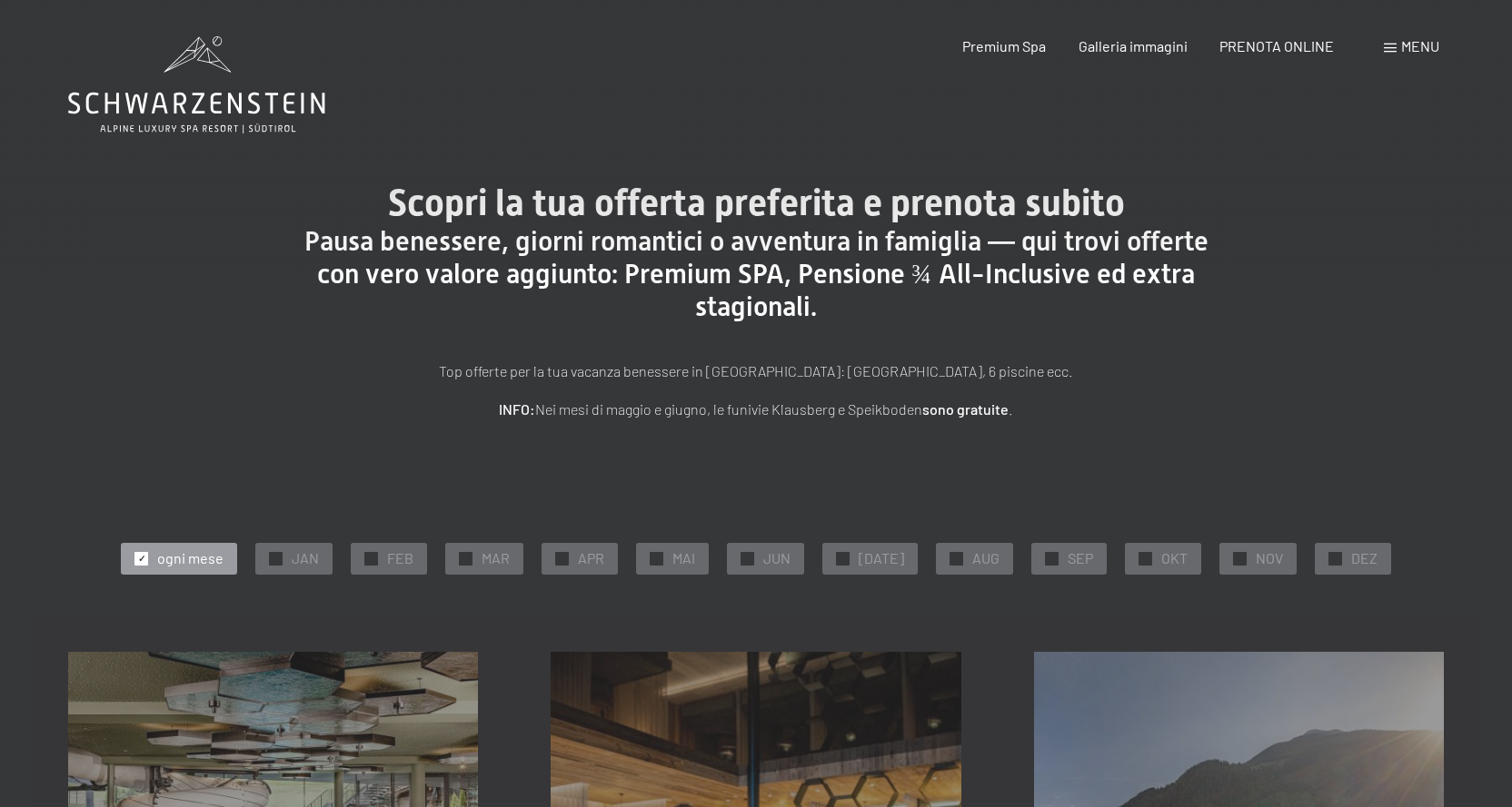 The height and width of the screenshot is (807, 1512). I want to click on span: FEB, so click(399, 559).